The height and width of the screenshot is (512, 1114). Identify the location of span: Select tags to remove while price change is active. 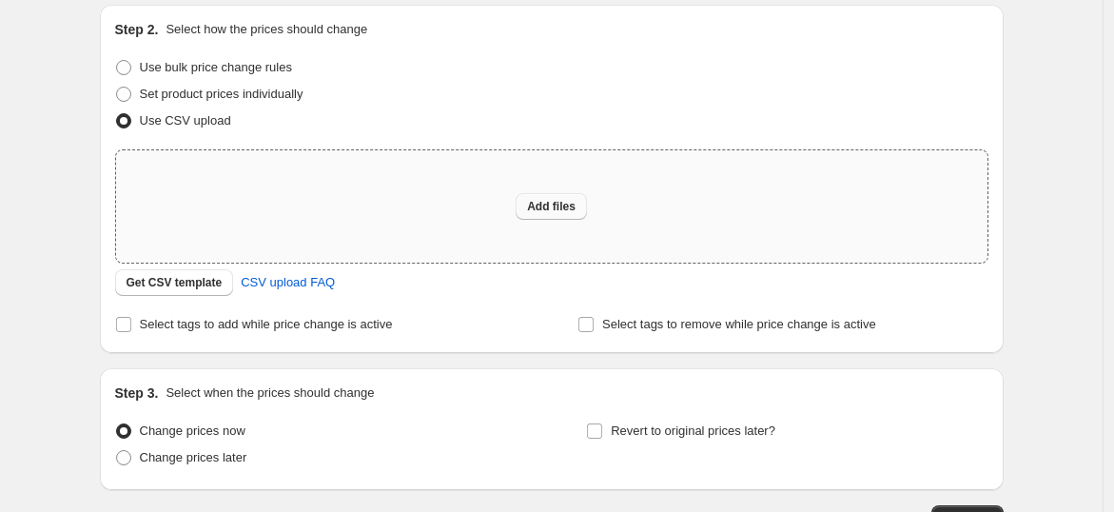
(739, 324).